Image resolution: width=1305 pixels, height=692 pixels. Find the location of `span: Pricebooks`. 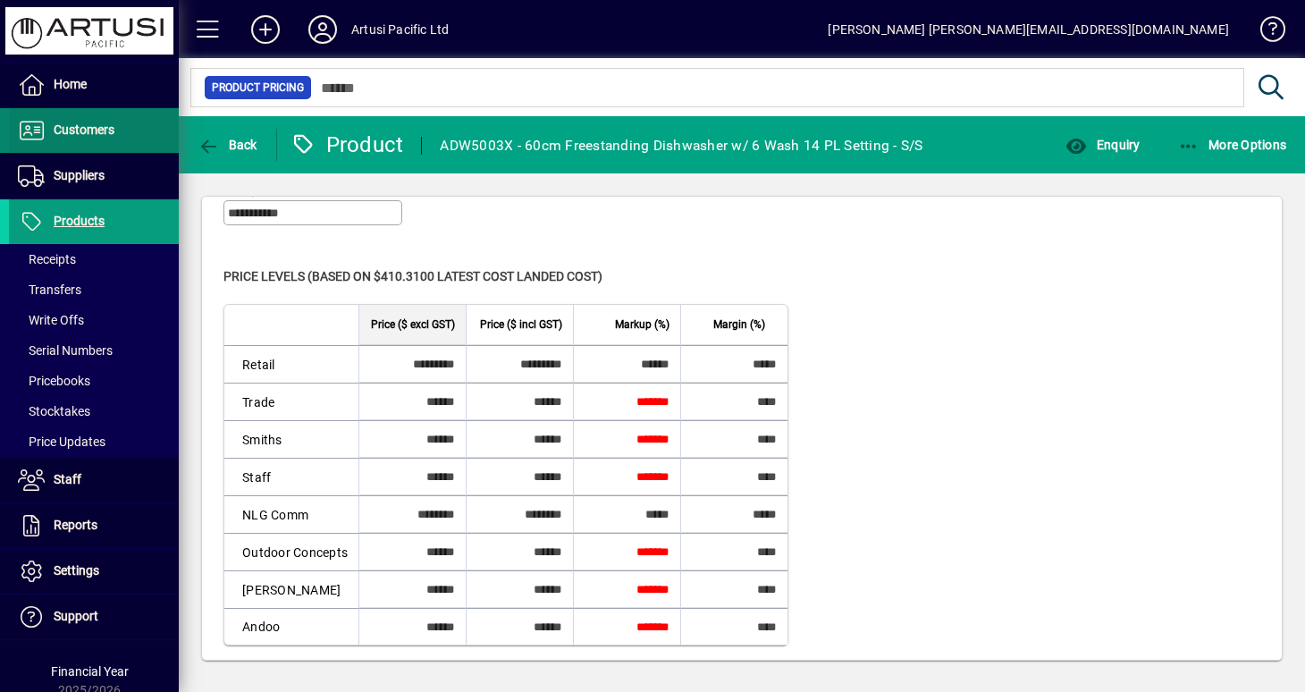

span: Pricebooks is located at coordinates (54, 381).